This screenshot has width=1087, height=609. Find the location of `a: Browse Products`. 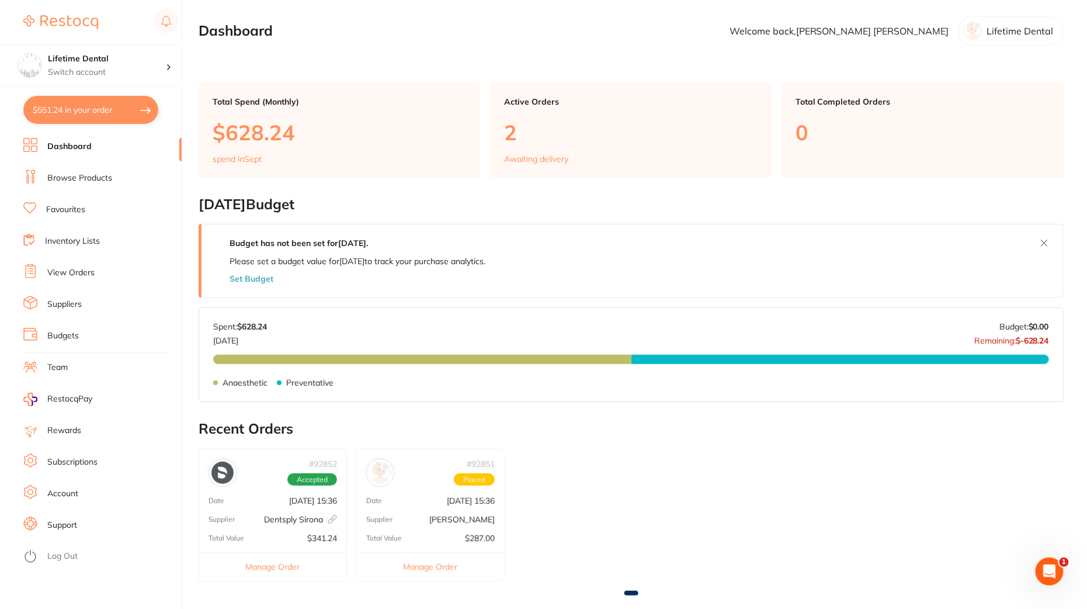

a: Browse Products is located at coordinates (79, 178).